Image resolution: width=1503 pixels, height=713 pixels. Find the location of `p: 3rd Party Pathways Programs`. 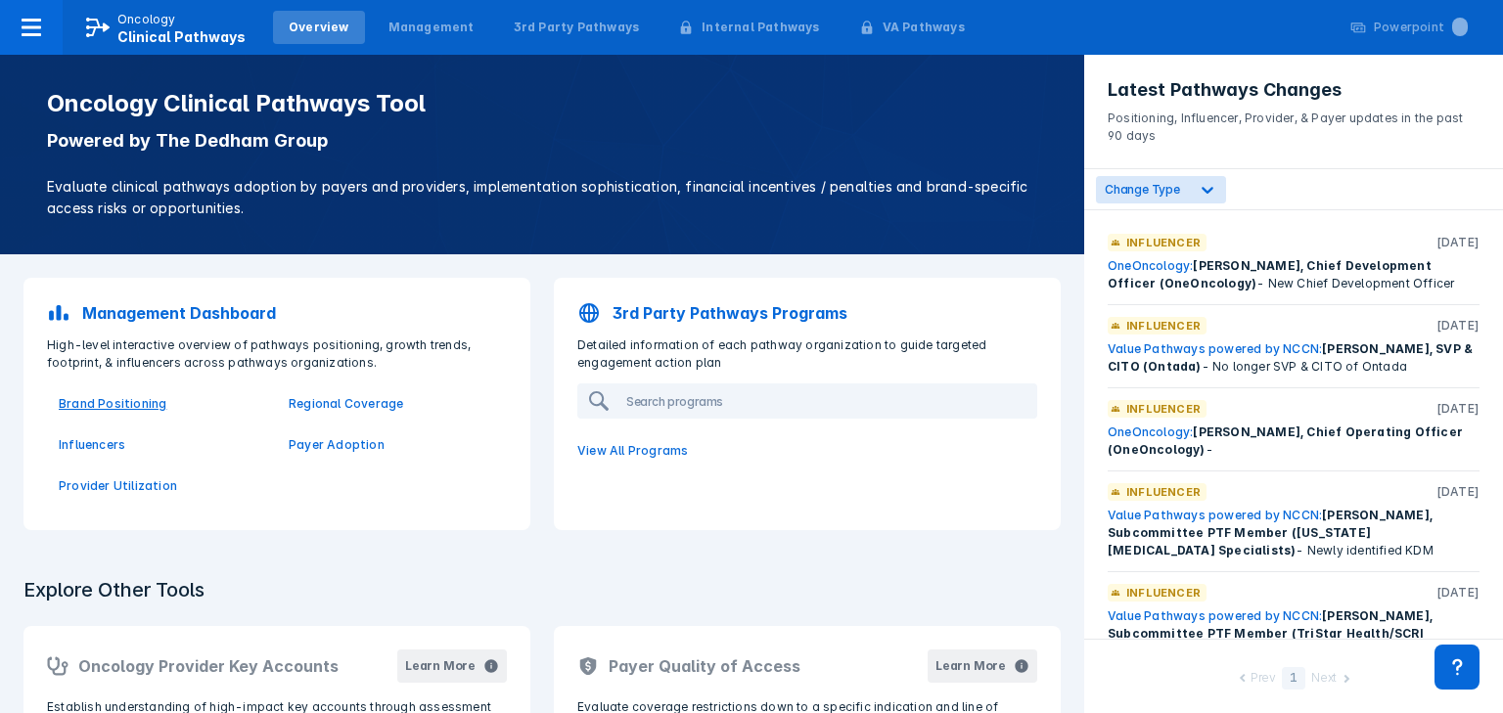

p: 3rd Party Pathways Programs is located at coordinates (730, 313).